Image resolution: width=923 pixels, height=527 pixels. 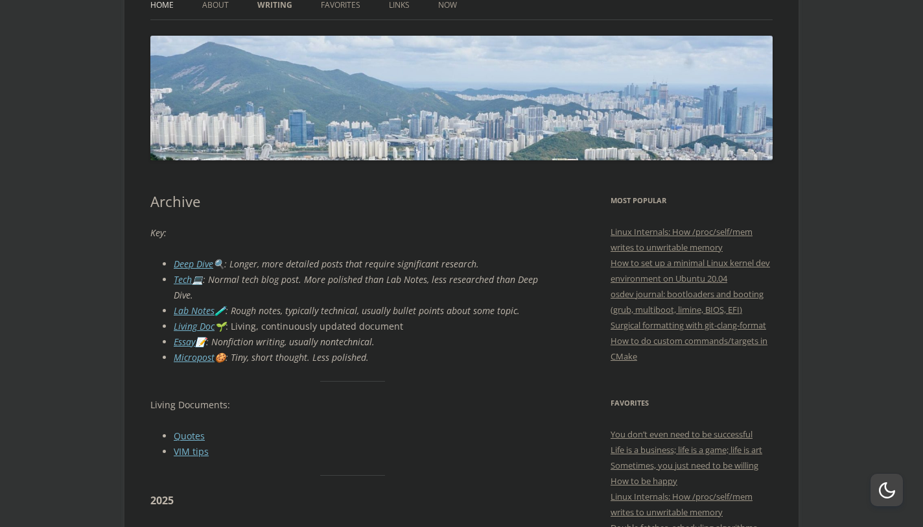 What do you see at coordinates (189, 435) in the screenshot?
I see `a: Quotes` at bounding box center [189, 435].